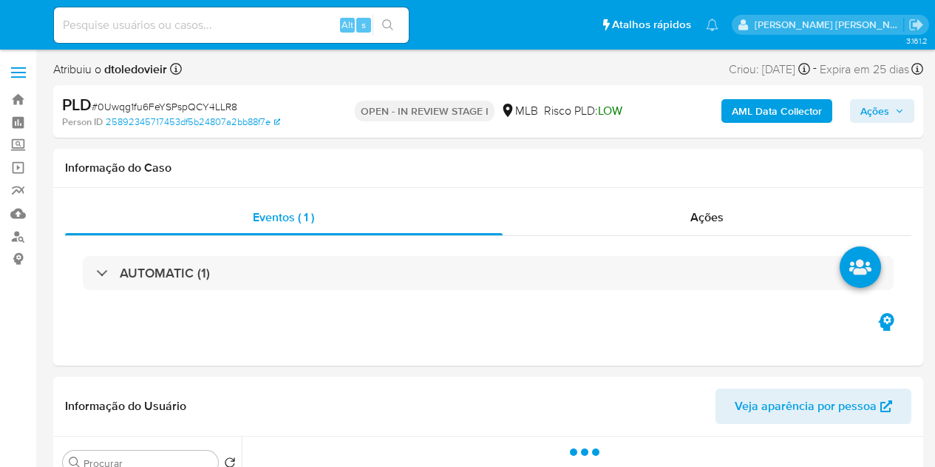 The height and width of the screenshot is (467, 935). Describe the element at coordinates (488, 273) in the screenshot. I see `div: AUTOMATIC (1)` at that location.